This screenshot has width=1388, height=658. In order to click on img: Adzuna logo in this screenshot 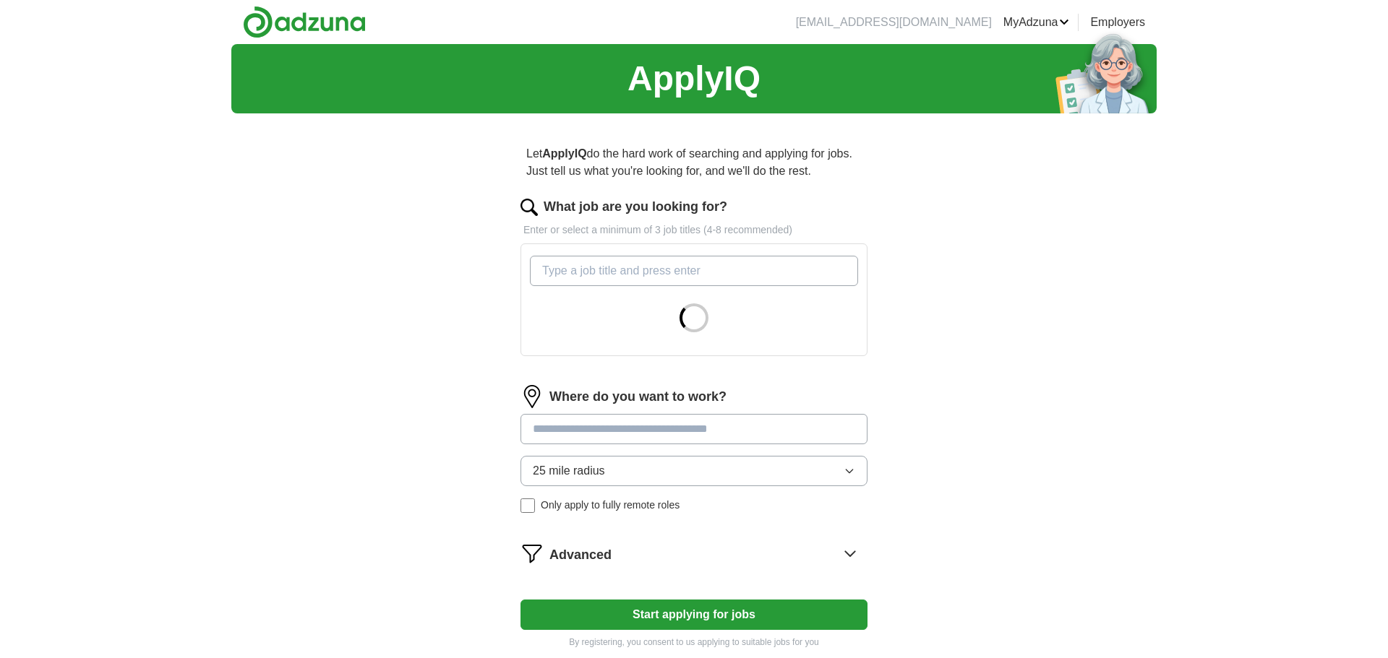, I will do `click(304, 22)`.